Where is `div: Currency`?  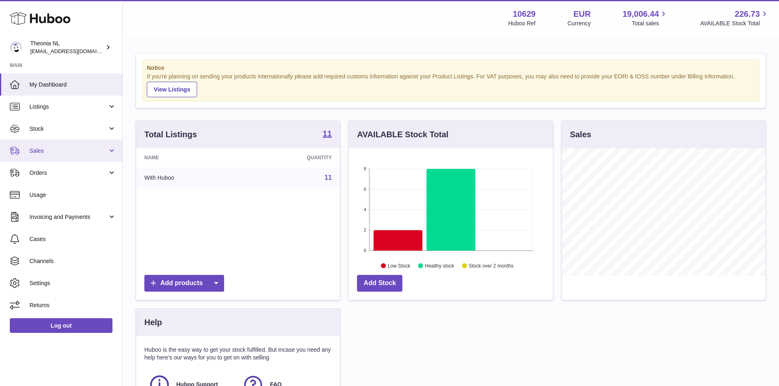
div: Currency is located at coordinates (579, 23).